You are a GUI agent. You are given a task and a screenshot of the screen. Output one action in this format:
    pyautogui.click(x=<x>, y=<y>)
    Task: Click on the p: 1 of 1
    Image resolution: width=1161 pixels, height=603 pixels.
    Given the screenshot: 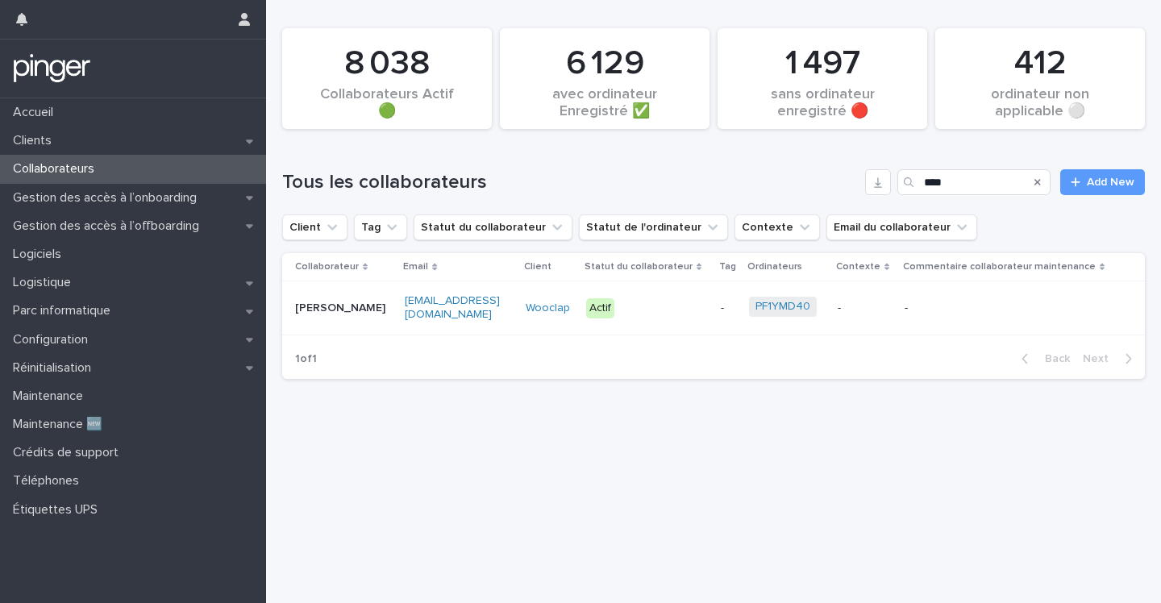 What is the action you would take?
    pyautogui.click(x=306, y=359)
    